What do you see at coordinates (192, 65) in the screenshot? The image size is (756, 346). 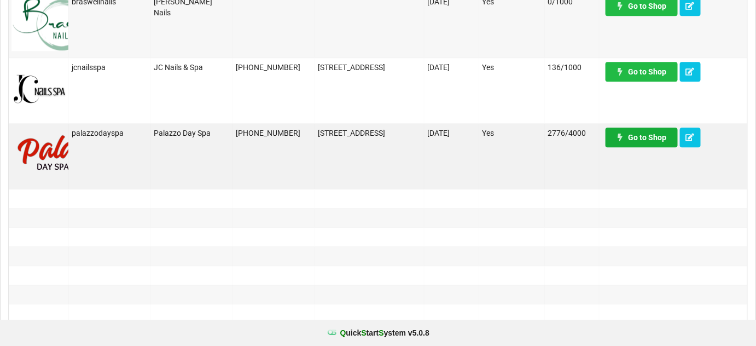 I see `div: JC Nails & Spa` at bounding box center [192, 65].